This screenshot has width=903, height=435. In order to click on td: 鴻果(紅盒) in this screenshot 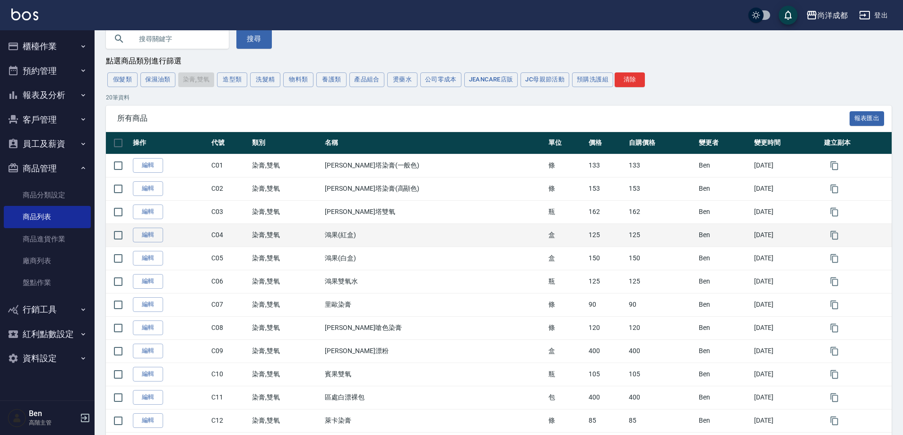, I will do `click(434, 235)`.